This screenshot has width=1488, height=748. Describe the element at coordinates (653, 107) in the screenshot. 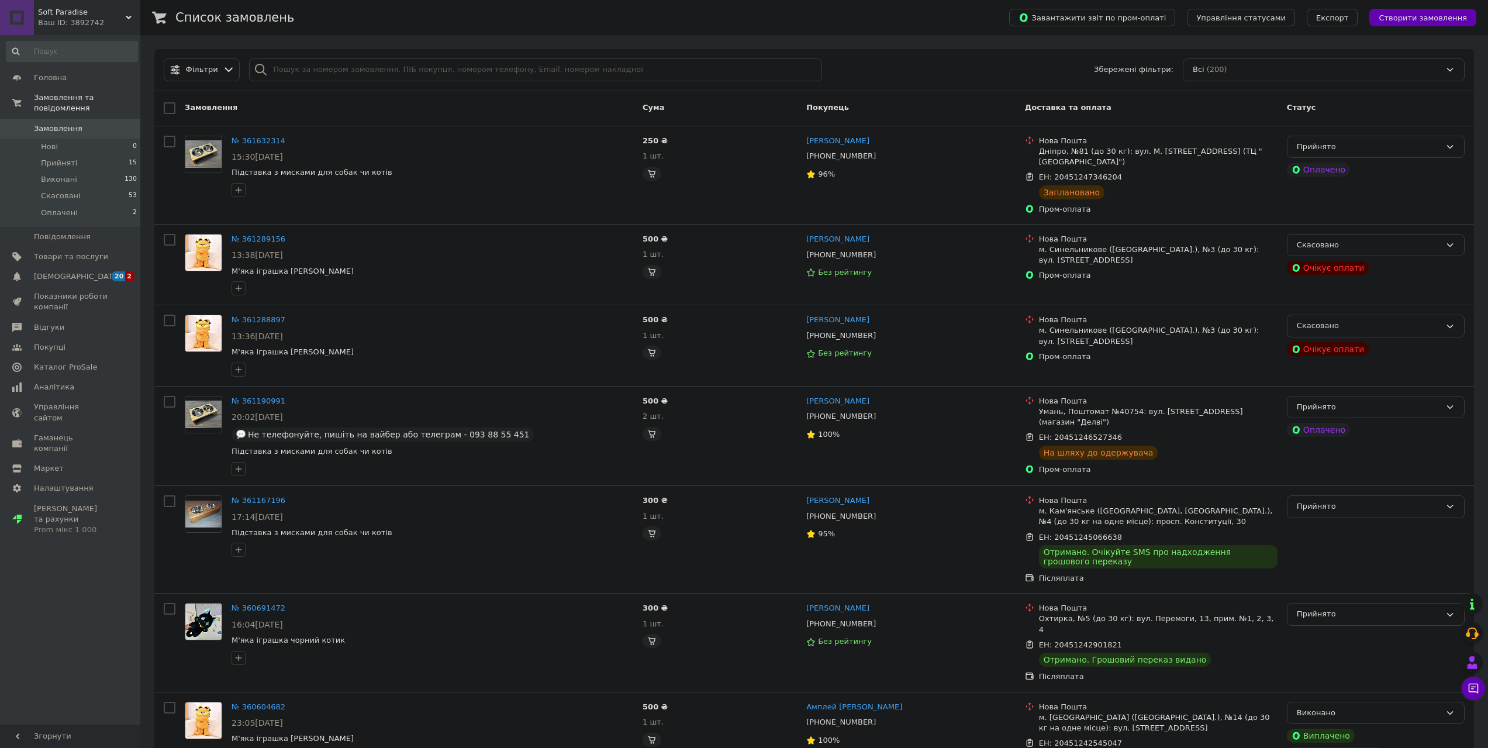

I see `span: Cума` at that location.